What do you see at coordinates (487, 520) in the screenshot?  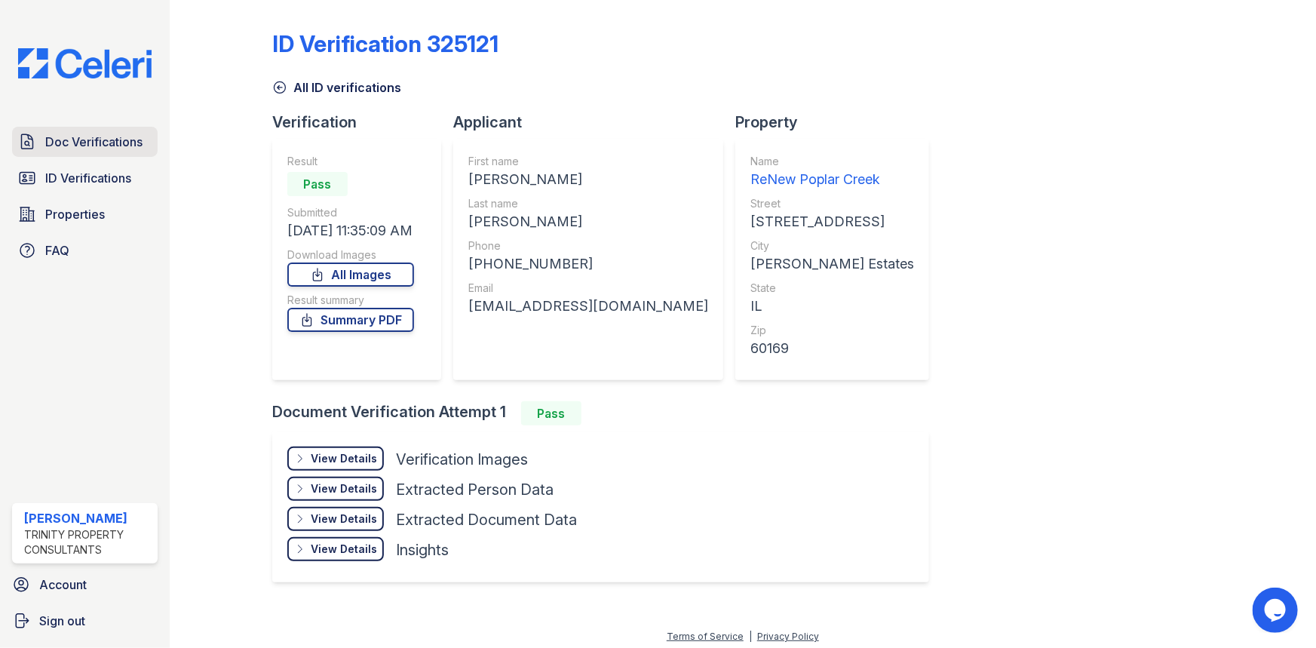 I see `div: Extracted Document Data` at bounding box center [487, 520].